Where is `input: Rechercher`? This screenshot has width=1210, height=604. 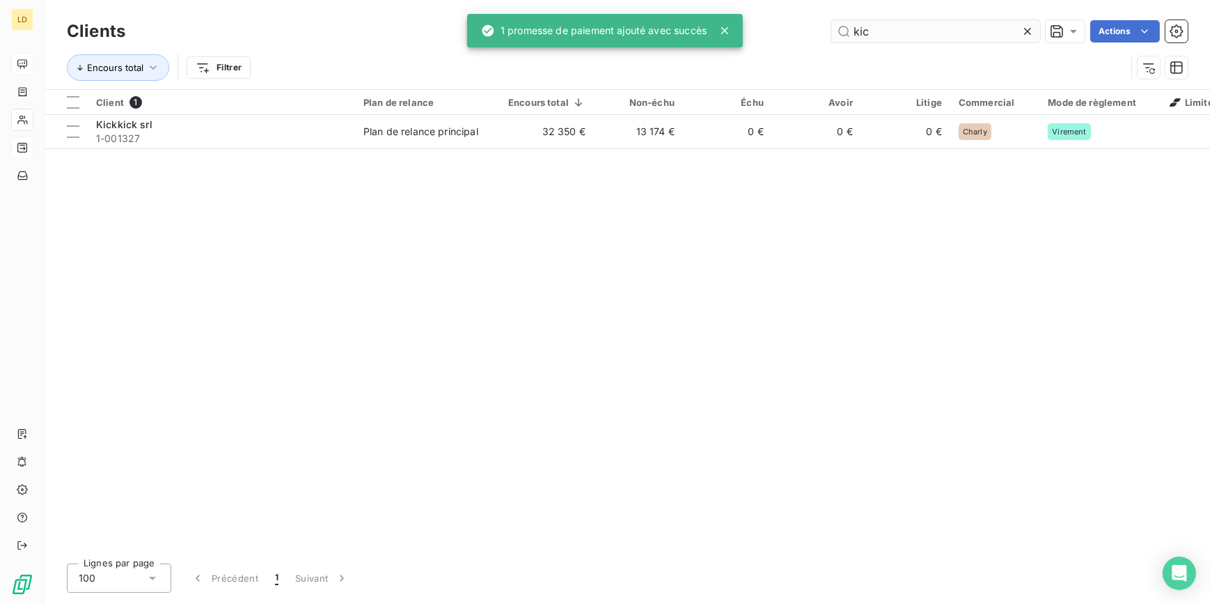 input: Rechercher is located at coordinates (936, 31).